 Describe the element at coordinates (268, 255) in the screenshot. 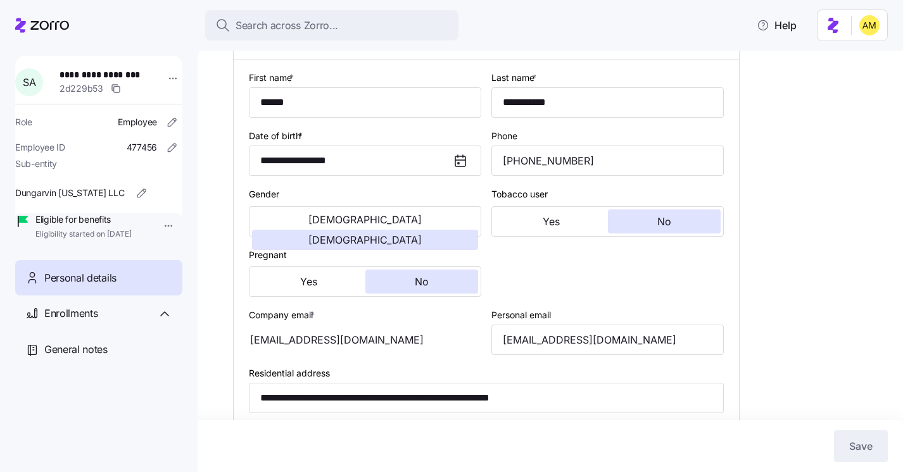

I see `label: Pregnant` at that location.